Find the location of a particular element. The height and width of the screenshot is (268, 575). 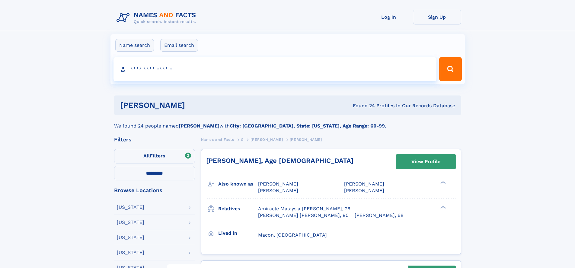

label: Name search is located at coordinates (135, 45).